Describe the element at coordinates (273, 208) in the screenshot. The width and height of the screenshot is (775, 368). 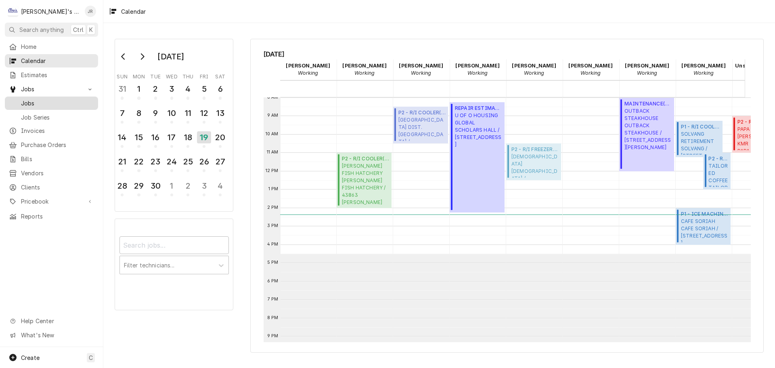
I see `span: 2 PM` at that location.